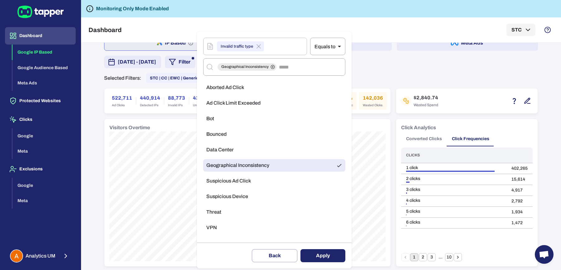  Describe the element at coordinates (544, 255) in the screenshot. I see `a: Open chat` at that location.